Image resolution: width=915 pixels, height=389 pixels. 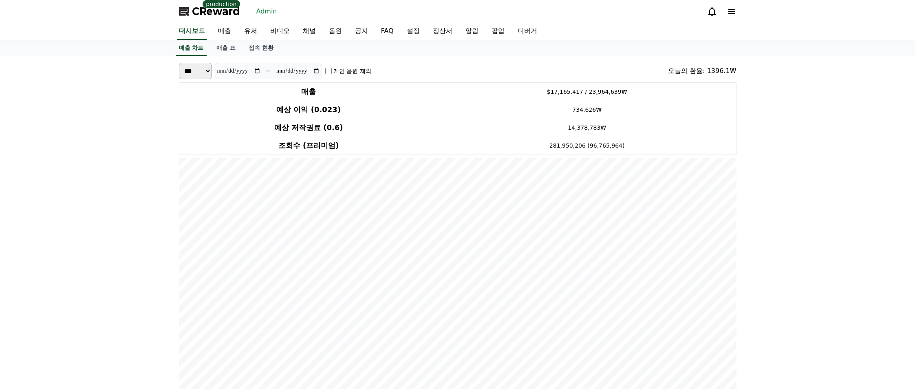 What do you see at coordinates (308, 128) in the screenshot?
I see `h4: 예상 저작권료 (0.6)` at bounding box center [308, 128].